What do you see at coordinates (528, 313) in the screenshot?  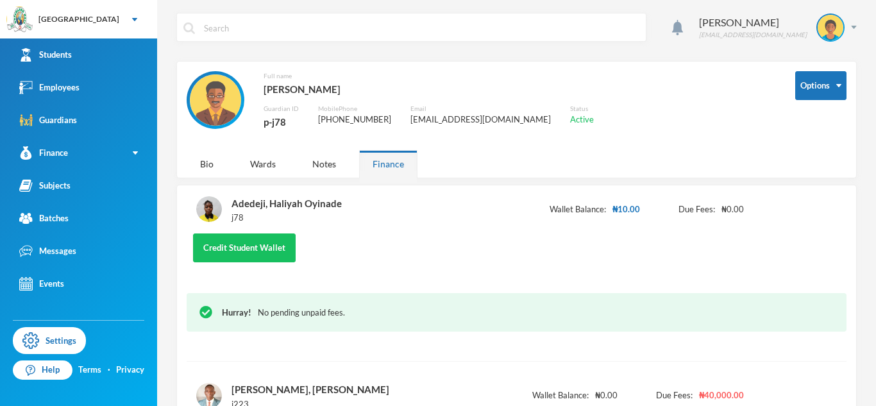 I see `div: No pending unpaid fees.` at bounding box center [528, 313].